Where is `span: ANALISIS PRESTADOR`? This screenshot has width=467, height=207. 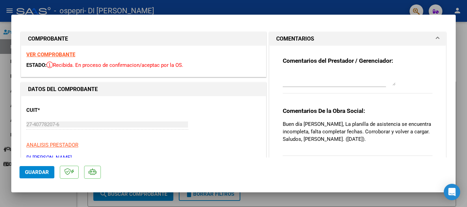
span: ANALISIS PRESTADOR is located at coordinates (52, 145).